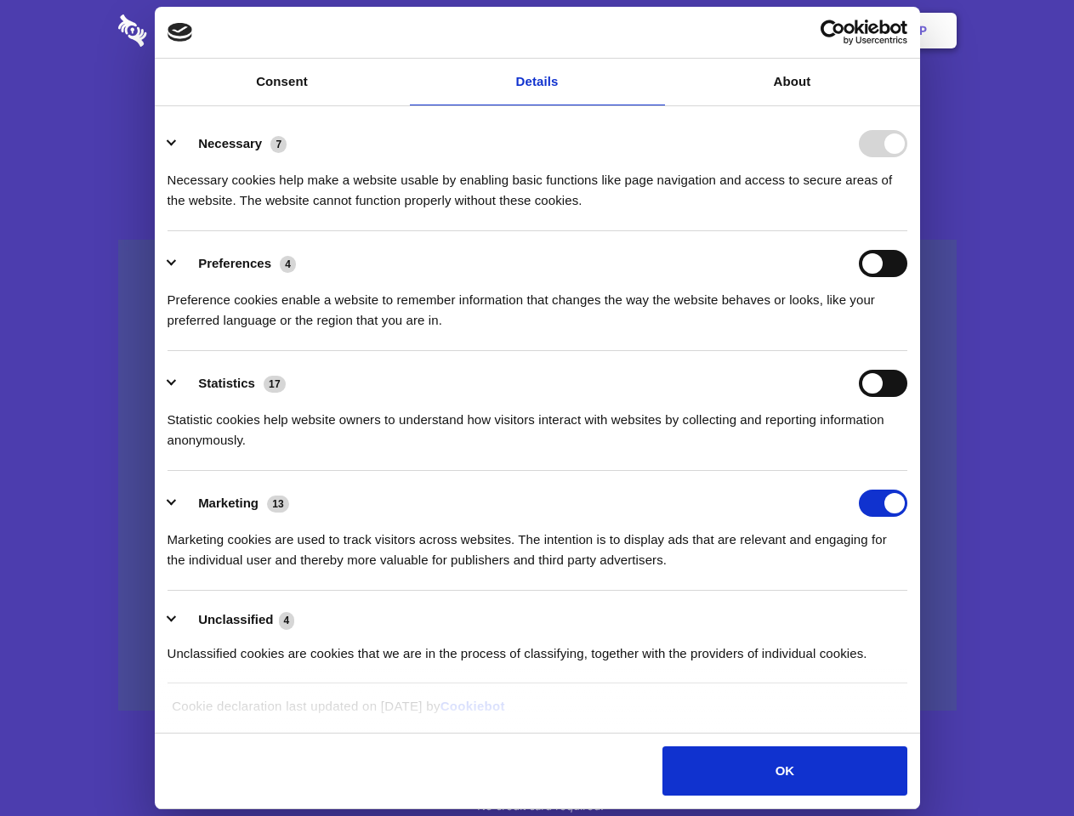  I want to click on div: Necessary cookies help make a website usable by enabling basic functions like page navigation and..., so click(537, 184).